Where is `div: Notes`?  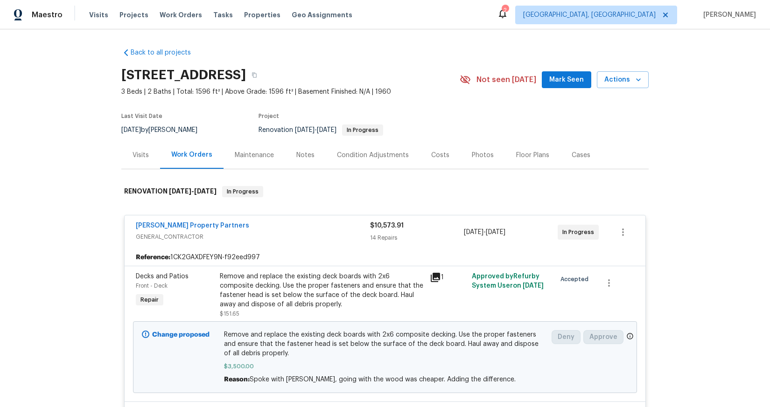 div: Notes is located at coordinates (305, 155).